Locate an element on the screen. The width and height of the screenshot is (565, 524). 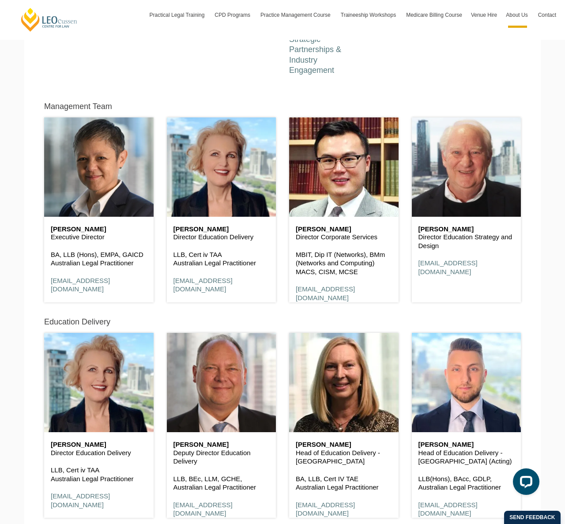
p: BA, LLB, Cert IV TAE Australian Legal Practitioner is located at coordinates (344, 483).